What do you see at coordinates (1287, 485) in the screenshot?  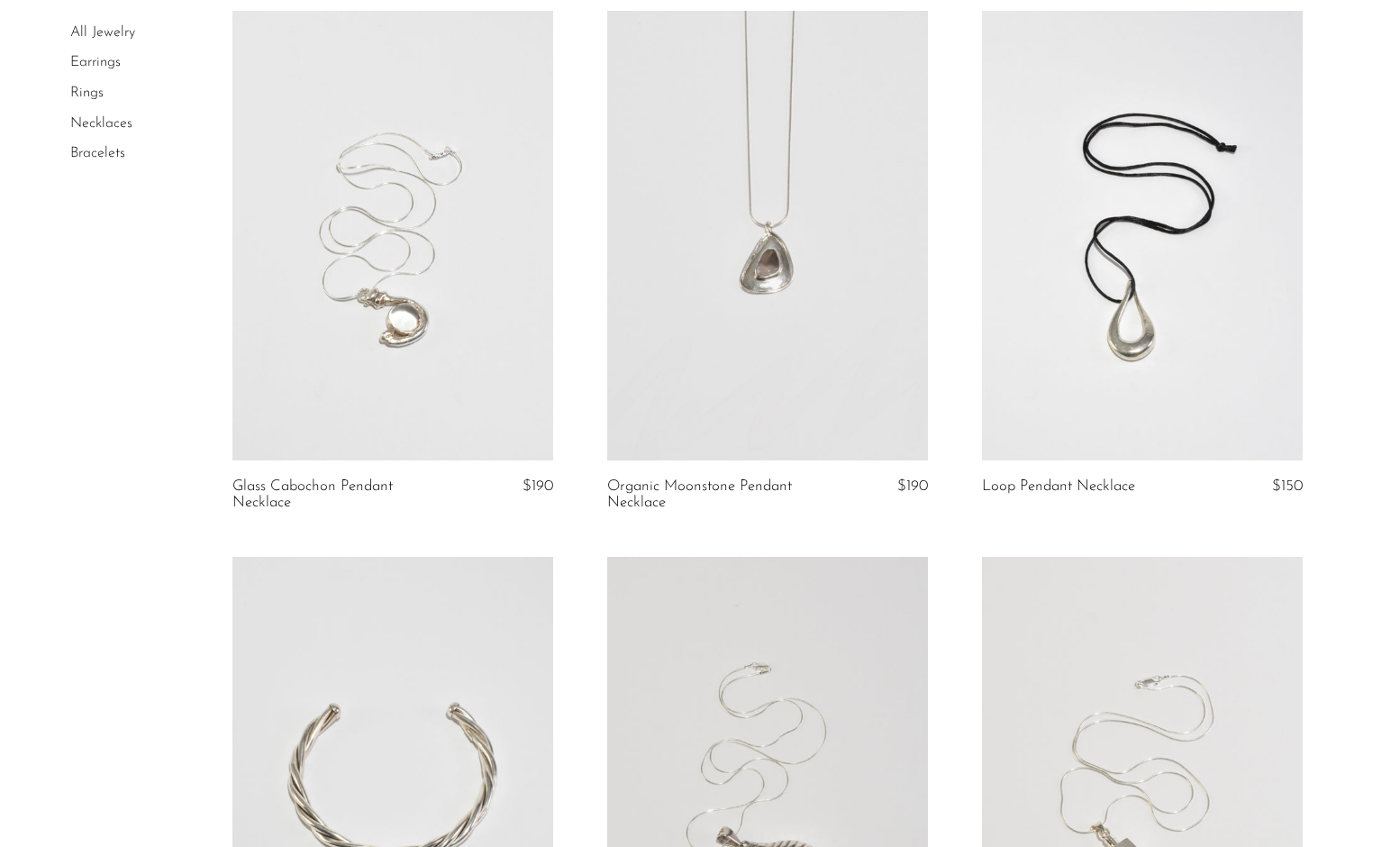 I see `span: $150` at bounding box center [1287, 485].